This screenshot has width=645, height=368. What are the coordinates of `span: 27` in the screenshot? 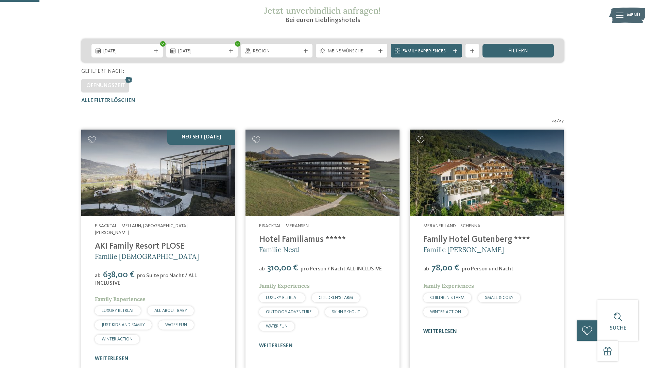 It's located at (562, 121).